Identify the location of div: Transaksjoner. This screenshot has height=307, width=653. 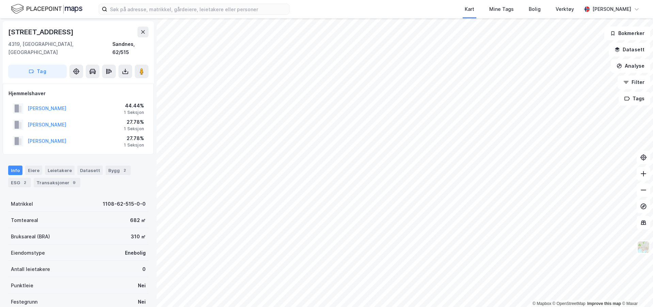
(57, 183).